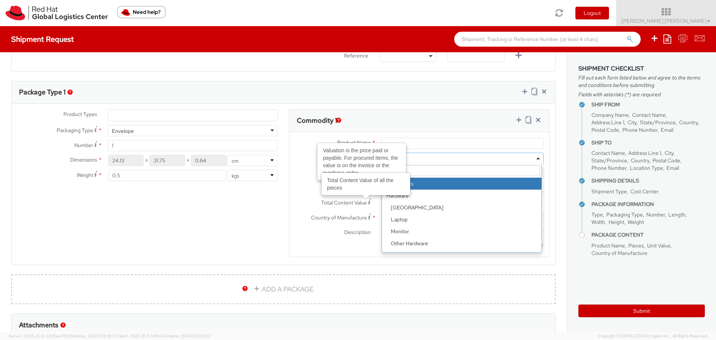 This screenshot has height=340, width=716. Describe the element at coordinates (366, 184) in the screenshot. I see `div: Total Content Value of all the pieces` at that location.